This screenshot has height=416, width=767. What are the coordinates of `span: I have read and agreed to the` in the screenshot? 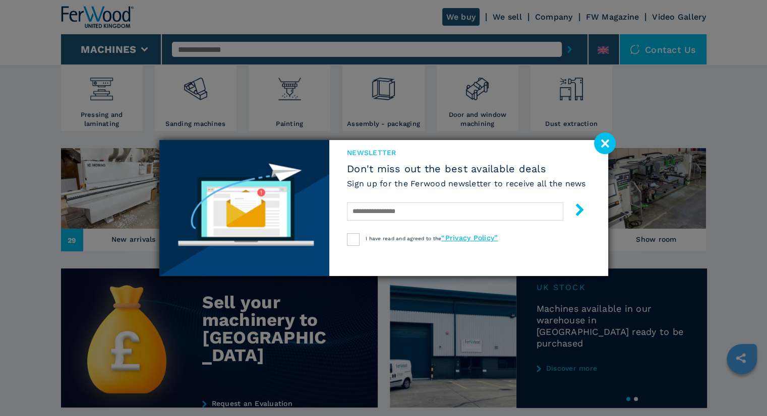 It's located at (431, 238).